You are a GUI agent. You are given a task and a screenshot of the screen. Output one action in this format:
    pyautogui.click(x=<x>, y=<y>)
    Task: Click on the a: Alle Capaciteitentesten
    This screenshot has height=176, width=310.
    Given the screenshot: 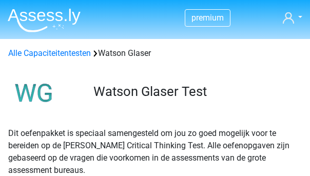 What is the action you would take?
    pyautogui.click(x=49, y=53)
    